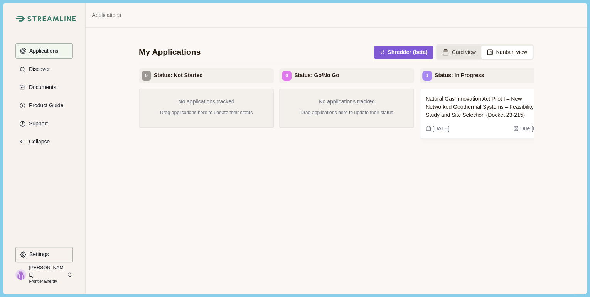 Image resolution: width=590 pixels, height=297 pixels. What do you see at coordinates (427, 76) in the screenshot?
I see `div: 1` at bounding box center [427, 76].